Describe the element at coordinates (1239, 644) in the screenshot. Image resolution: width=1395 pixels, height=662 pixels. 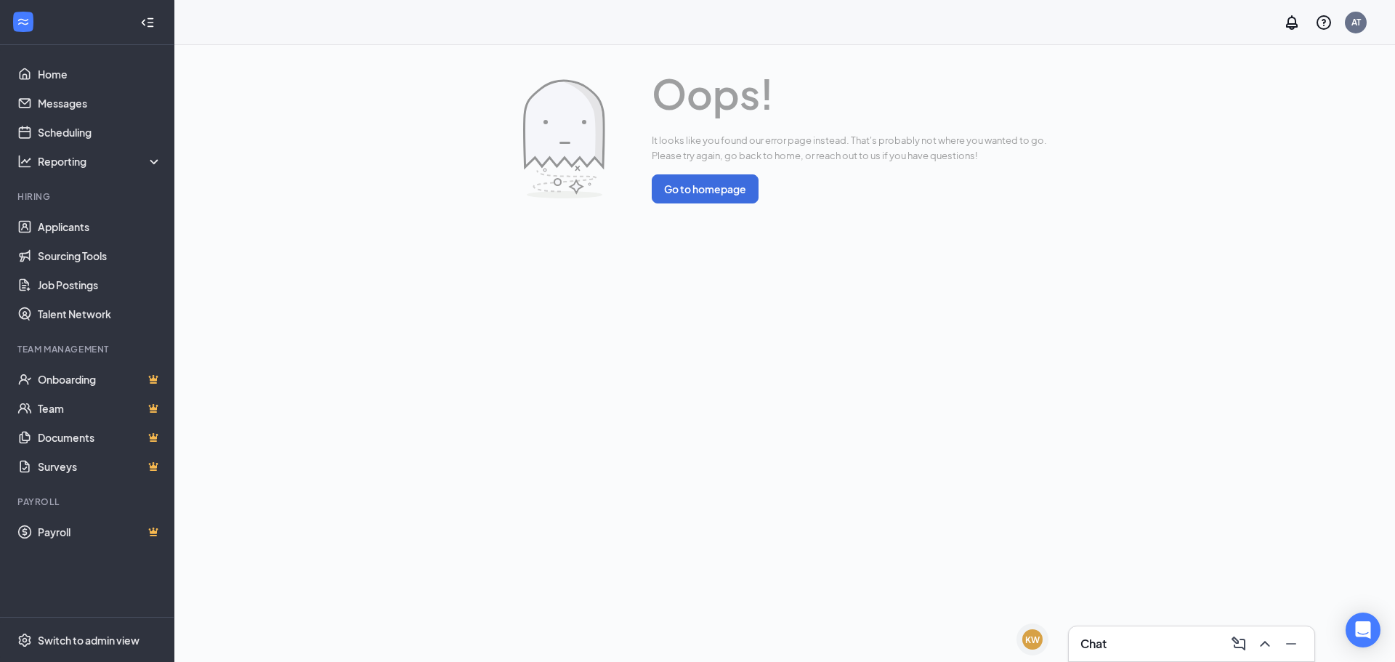
I see `svg: ComposeMessage` at that location.